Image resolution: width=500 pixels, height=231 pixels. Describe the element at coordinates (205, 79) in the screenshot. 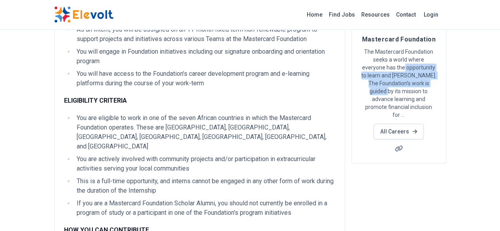

I see `li: You will have access to the Foundation's career development program and e-learning platforms duri...` at that location.